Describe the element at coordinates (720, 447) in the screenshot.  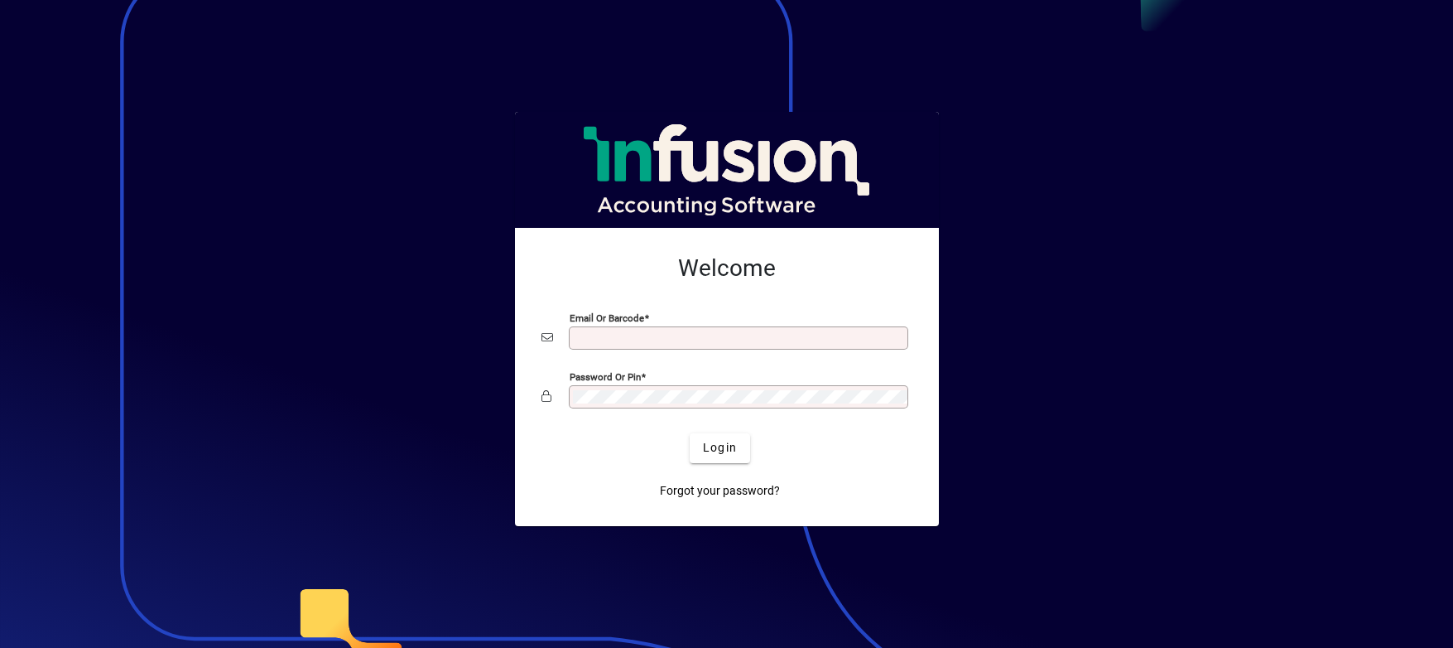
I see `span: Login` at that location.